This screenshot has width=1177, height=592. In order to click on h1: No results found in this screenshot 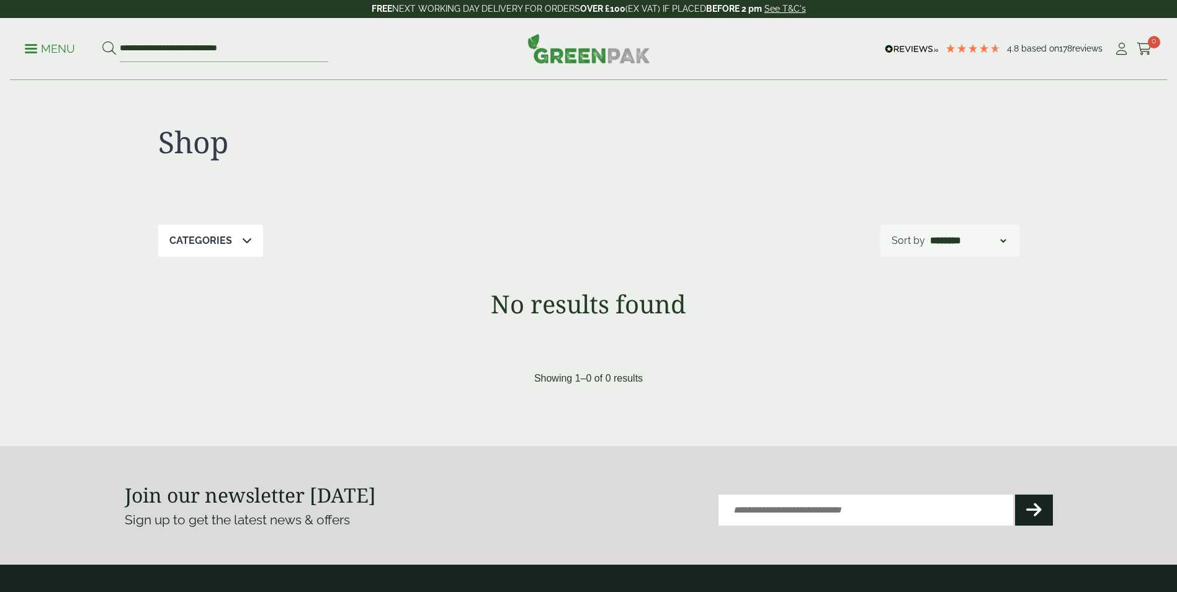, I will do `click(589, 304)`.